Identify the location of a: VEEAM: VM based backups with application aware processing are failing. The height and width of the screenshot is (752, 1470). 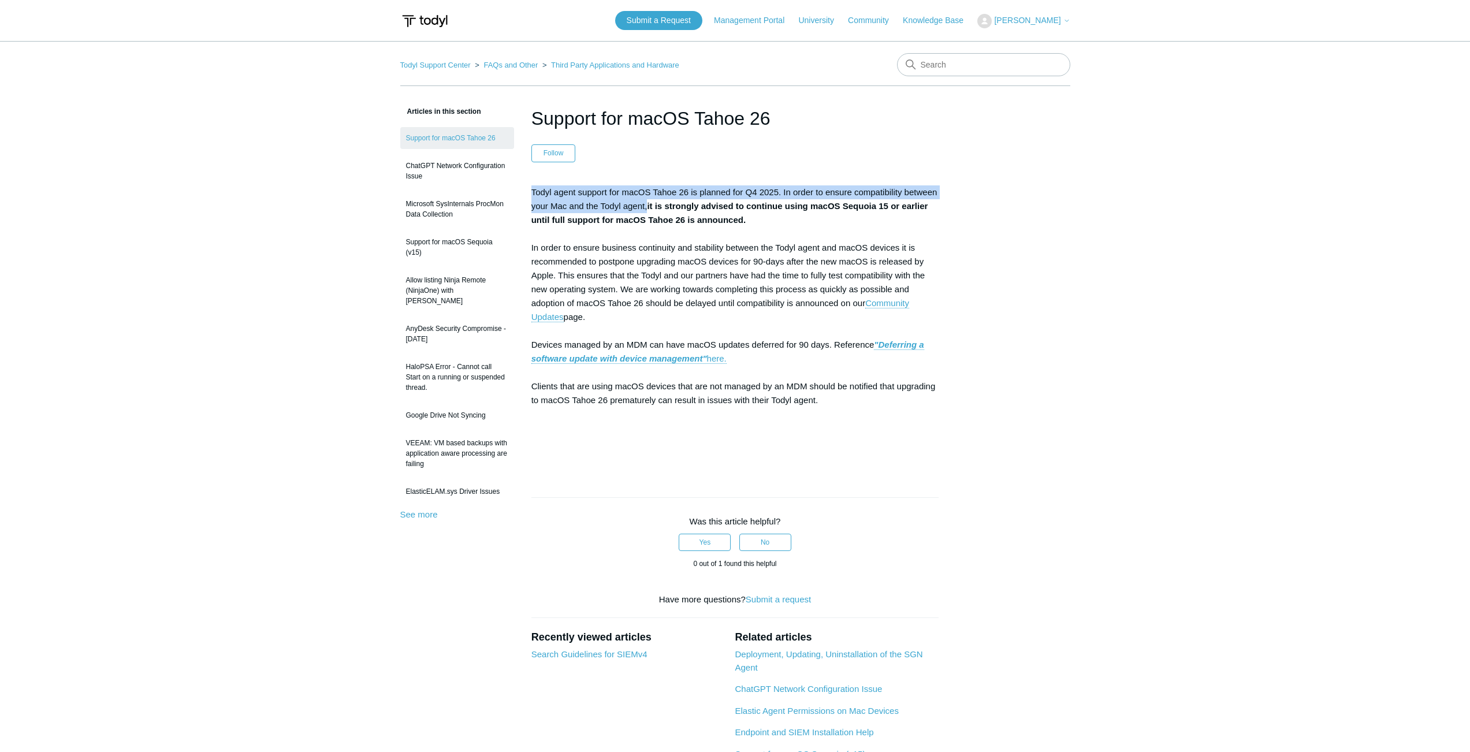
(457, 453).